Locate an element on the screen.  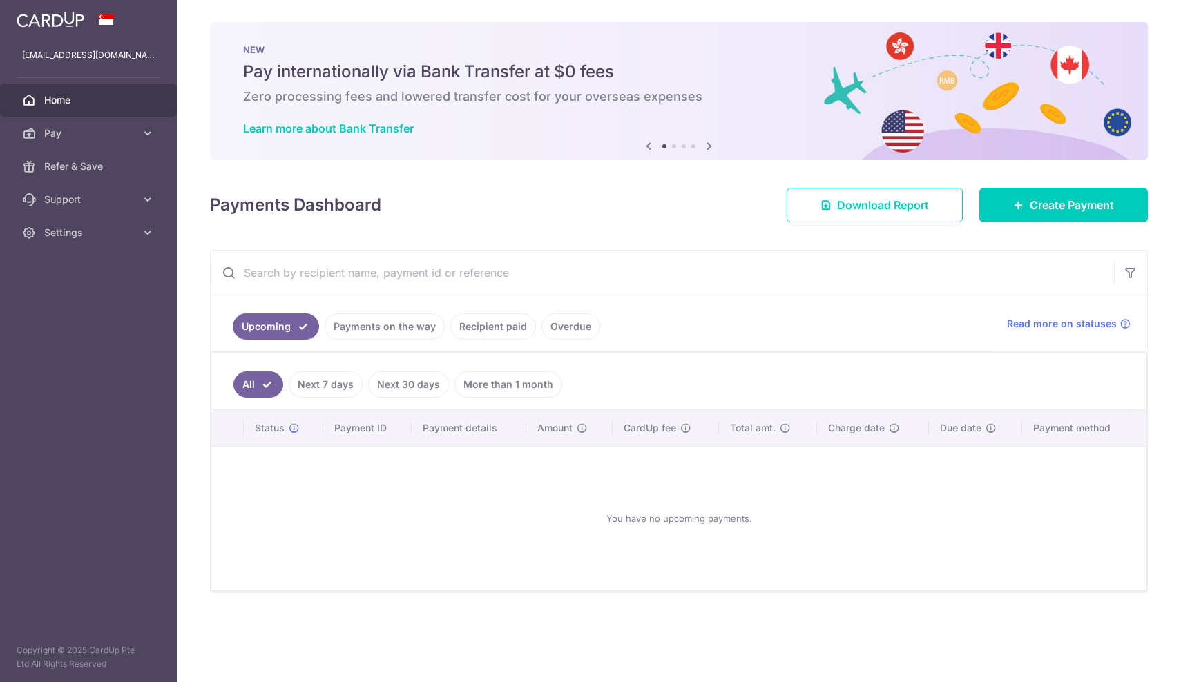
span: Download Report is located at coordinates (883, 205).